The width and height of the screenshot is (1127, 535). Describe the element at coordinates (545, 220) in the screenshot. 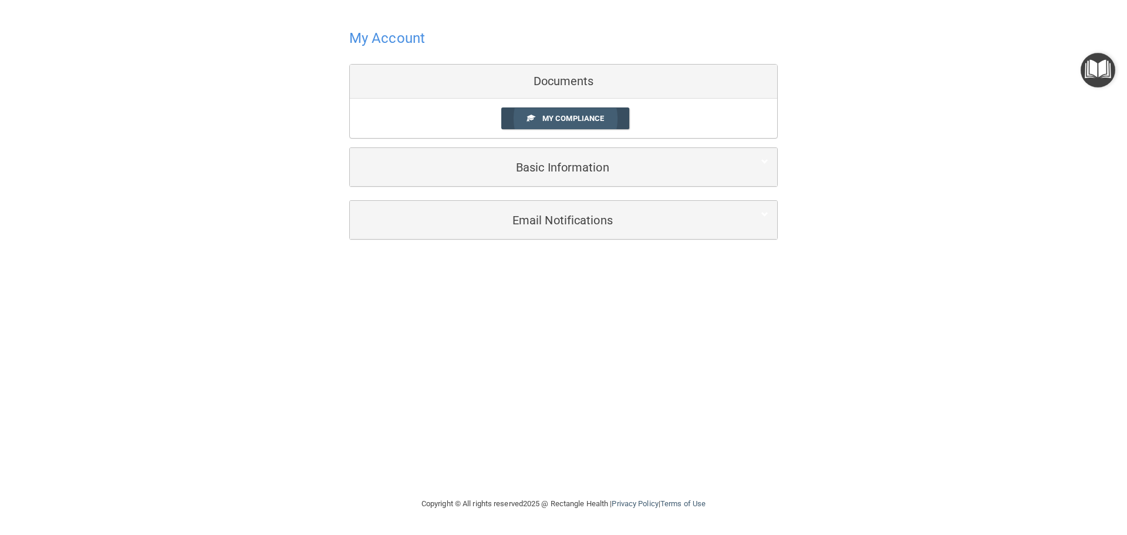

I see `h5: Email Notifications` at that location.